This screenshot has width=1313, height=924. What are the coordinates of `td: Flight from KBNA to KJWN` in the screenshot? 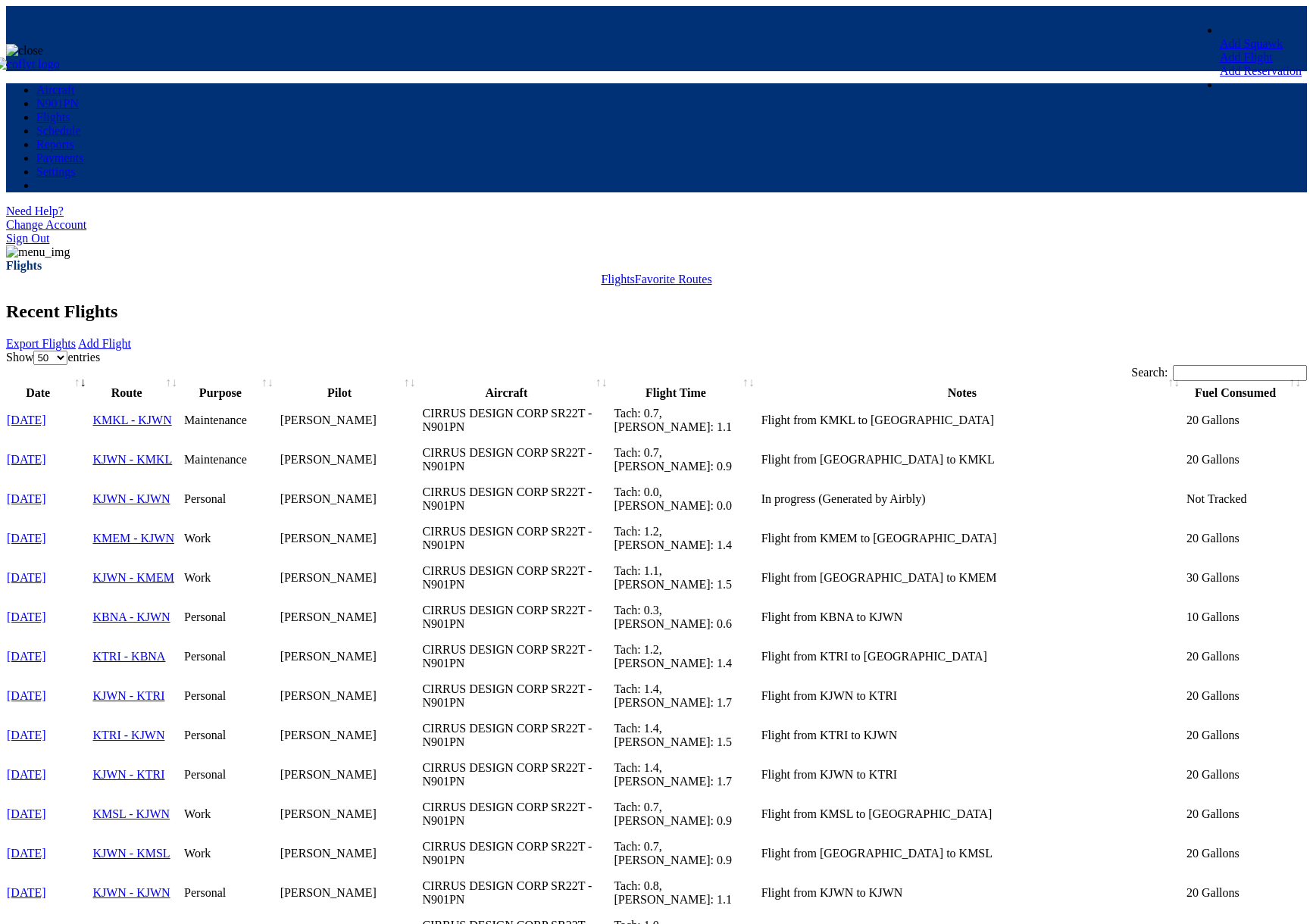 It's located at (973, 617).